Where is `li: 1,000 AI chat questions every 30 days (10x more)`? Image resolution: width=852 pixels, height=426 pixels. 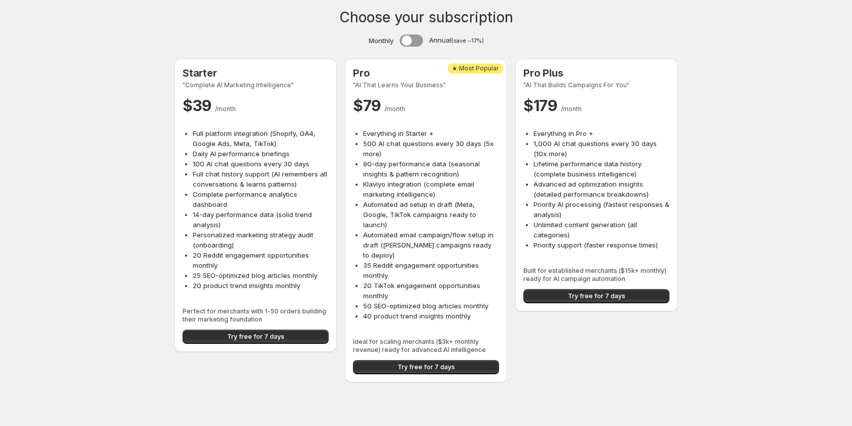
li: 1,000 AI chat questions every 30 days (10x more) is located at coordinates (601, 149).